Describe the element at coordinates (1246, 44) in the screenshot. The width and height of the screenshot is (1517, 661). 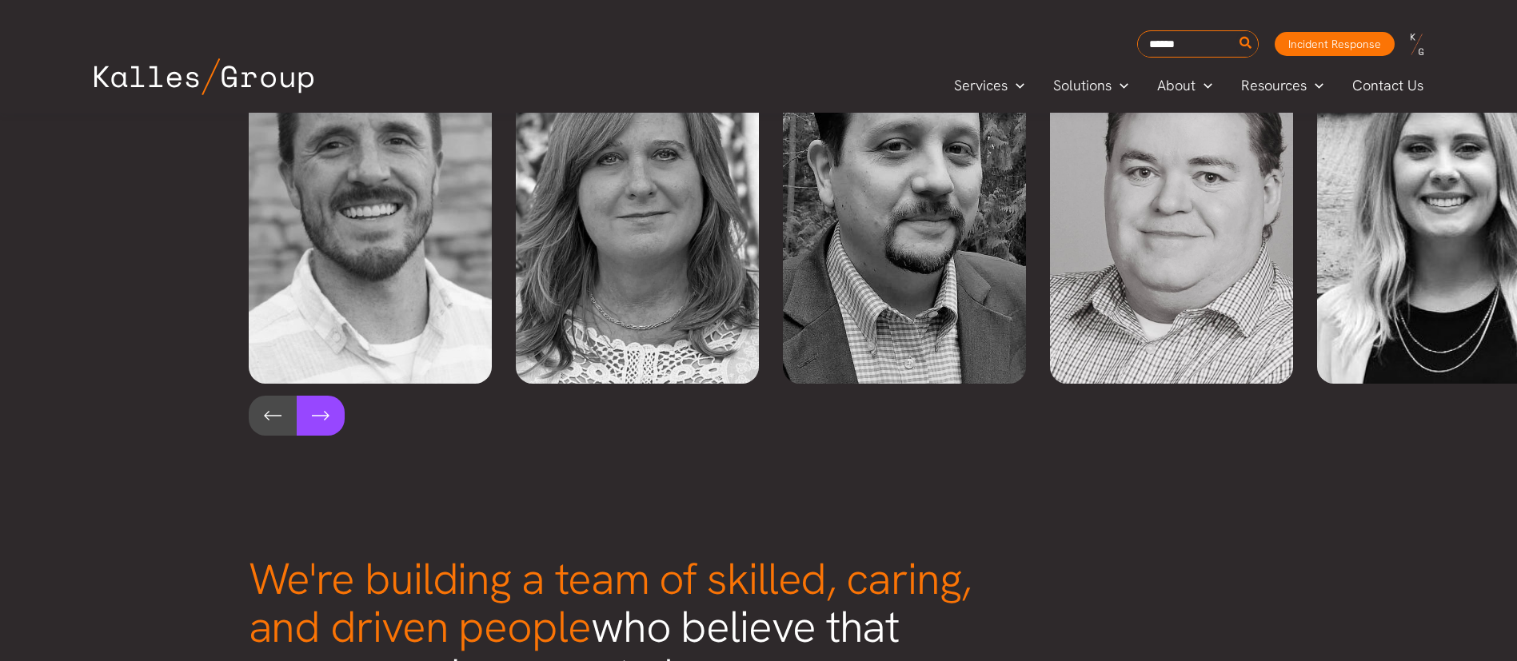
I see `button: Search` at that location.